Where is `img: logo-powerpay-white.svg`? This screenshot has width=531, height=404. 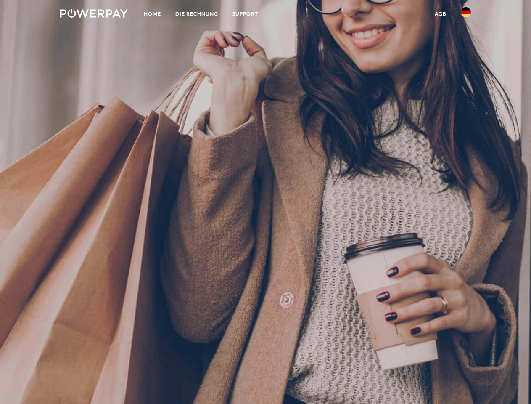
img: logo-powerpay-white.svg is located at coordinates (94, 13).